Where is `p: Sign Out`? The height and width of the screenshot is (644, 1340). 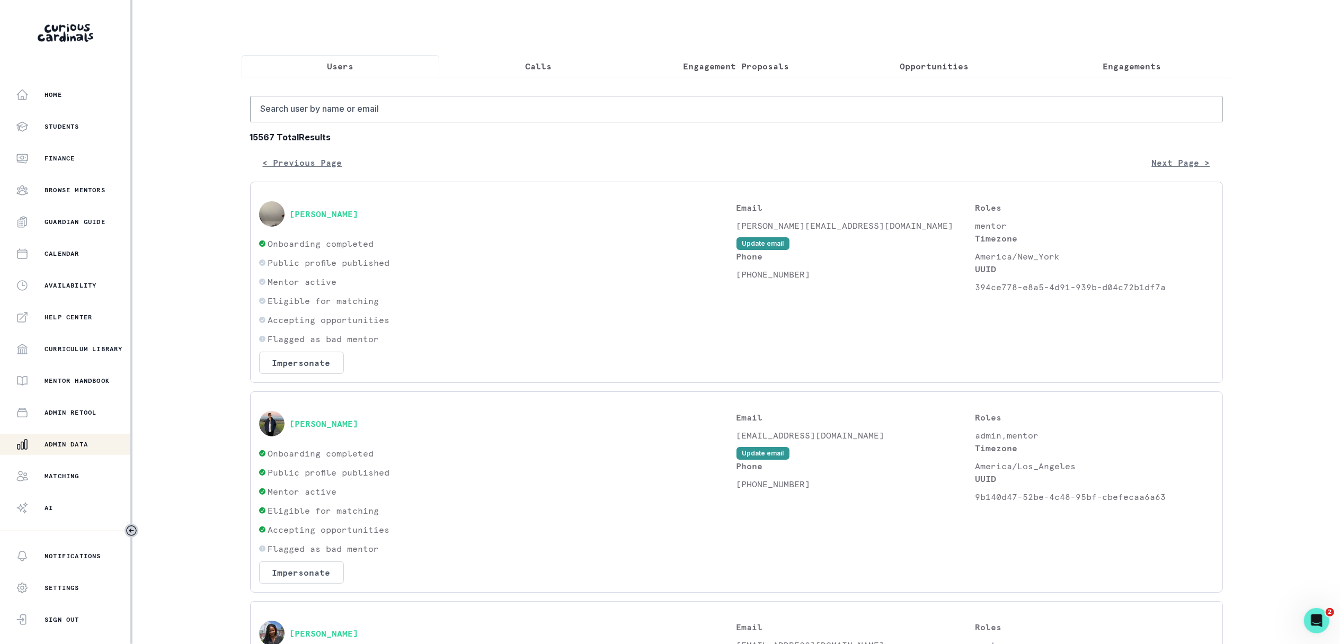 p: Sign Out is located at coordinates (62, 620).